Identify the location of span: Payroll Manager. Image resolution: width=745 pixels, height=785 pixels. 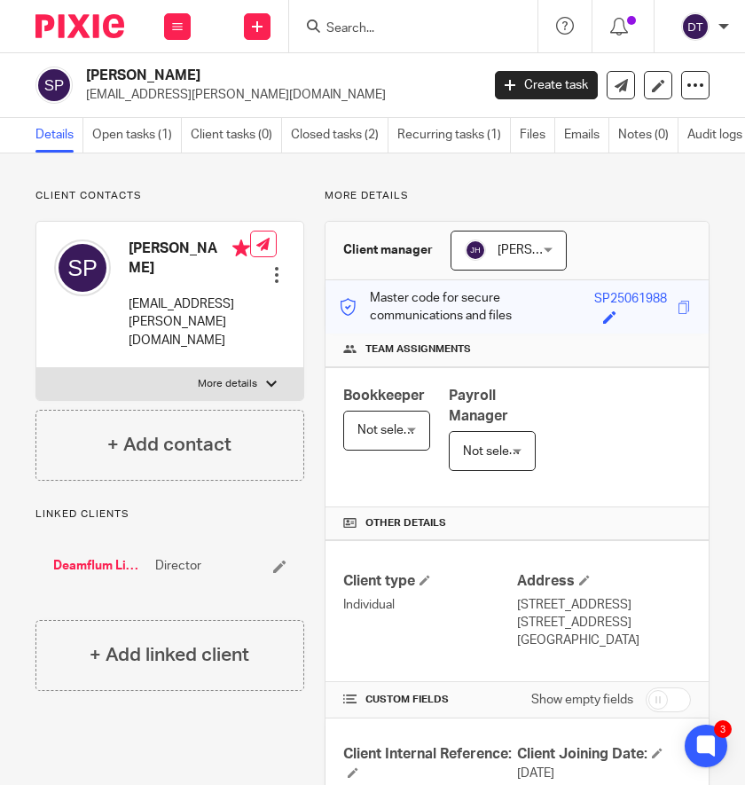
(478, 405).